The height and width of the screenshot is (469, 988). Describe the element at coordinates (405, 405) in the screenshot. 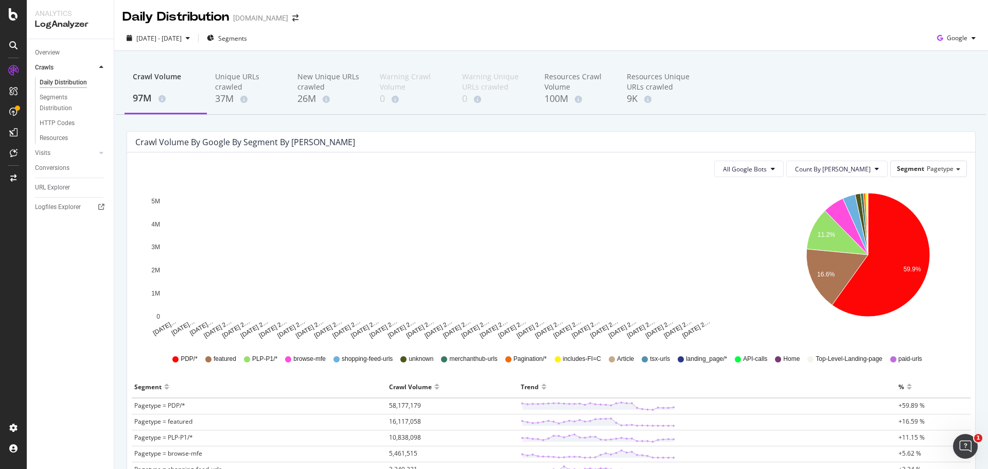

I see `span: 58,177,179` at that location.